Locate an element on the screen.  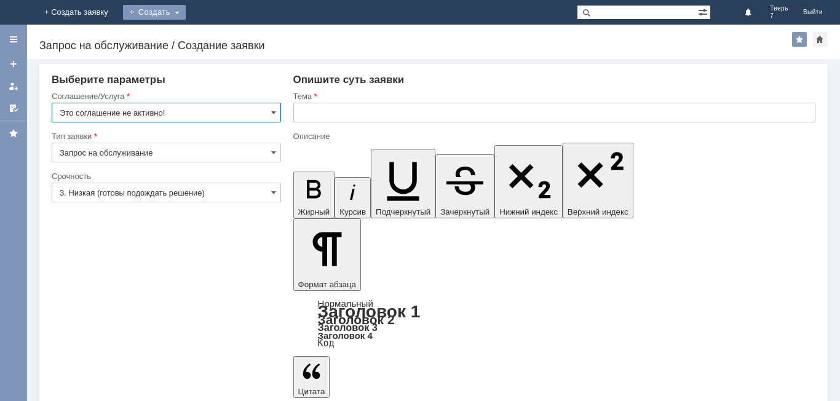
span: Цитата is located at coordinates (312, 391).